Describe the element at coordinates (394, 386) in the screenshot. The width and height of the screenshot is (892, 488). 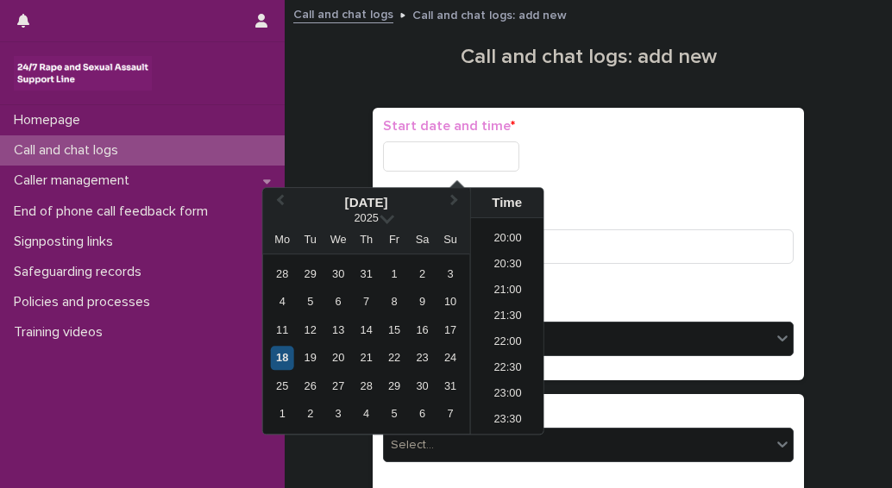
I see `div: Choose Friday, 29 August 2025` at that location.